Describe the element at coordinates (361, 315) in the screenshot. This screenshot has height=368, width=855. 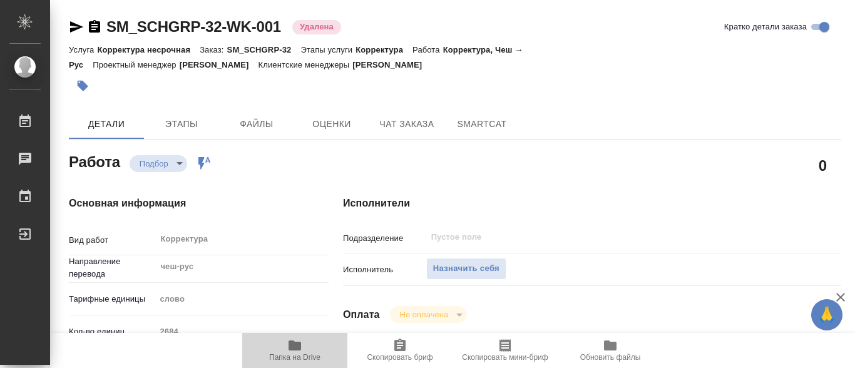
I see `h4: Оплата` at that location.